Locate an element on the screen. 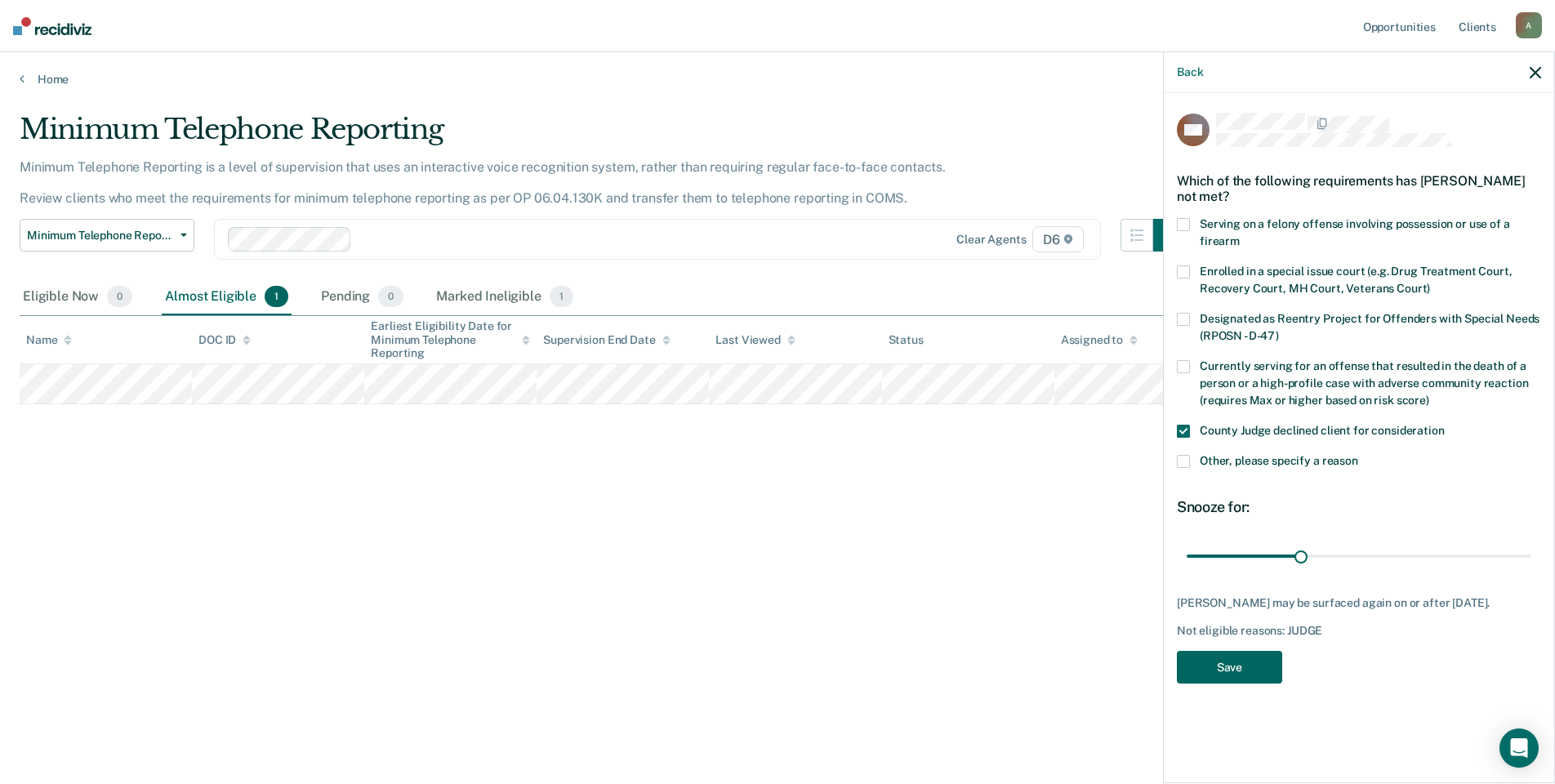  span: Serving on a felony offense involving possession or use of a firearm is located at coordinates (1355, 232).